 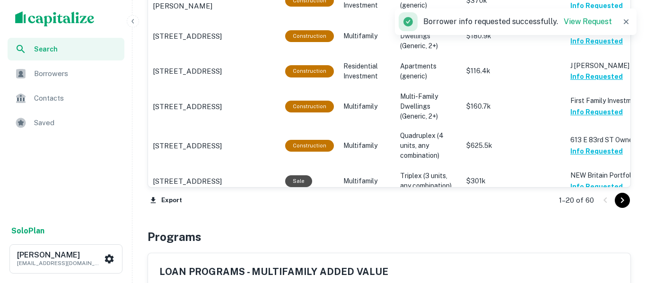 What do you see at coordinates (622, 201) in the screenshot?
I see `button: Go to next page` at bounding box center [622, 201].